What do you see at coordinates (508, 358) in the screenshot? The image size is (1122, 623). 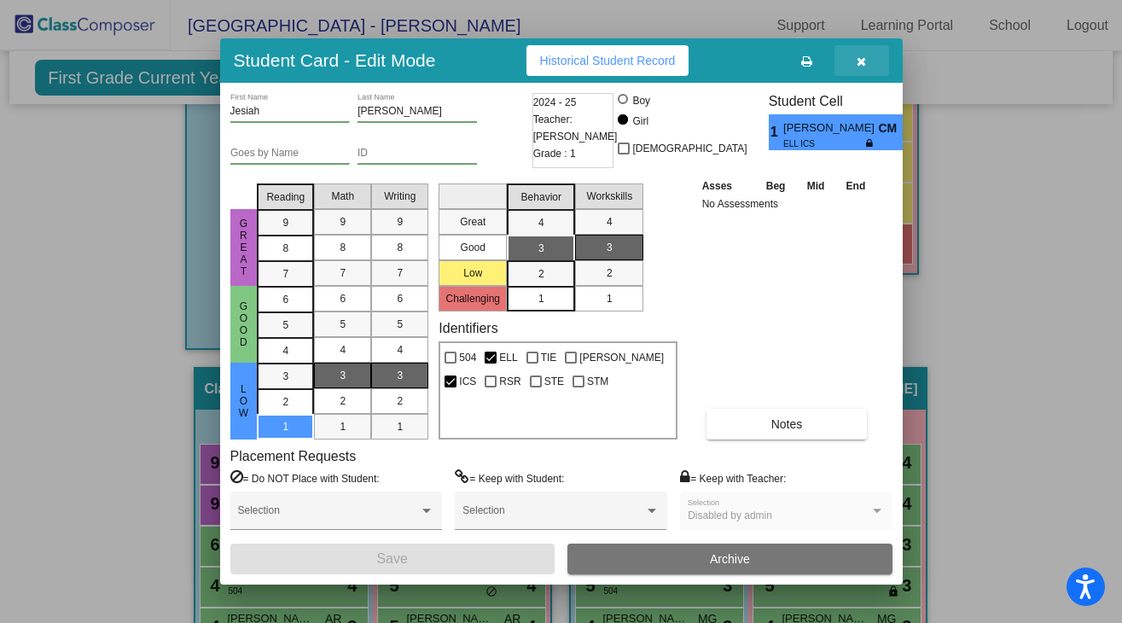 I see `span: ELL` at bounding box center [508, 358].